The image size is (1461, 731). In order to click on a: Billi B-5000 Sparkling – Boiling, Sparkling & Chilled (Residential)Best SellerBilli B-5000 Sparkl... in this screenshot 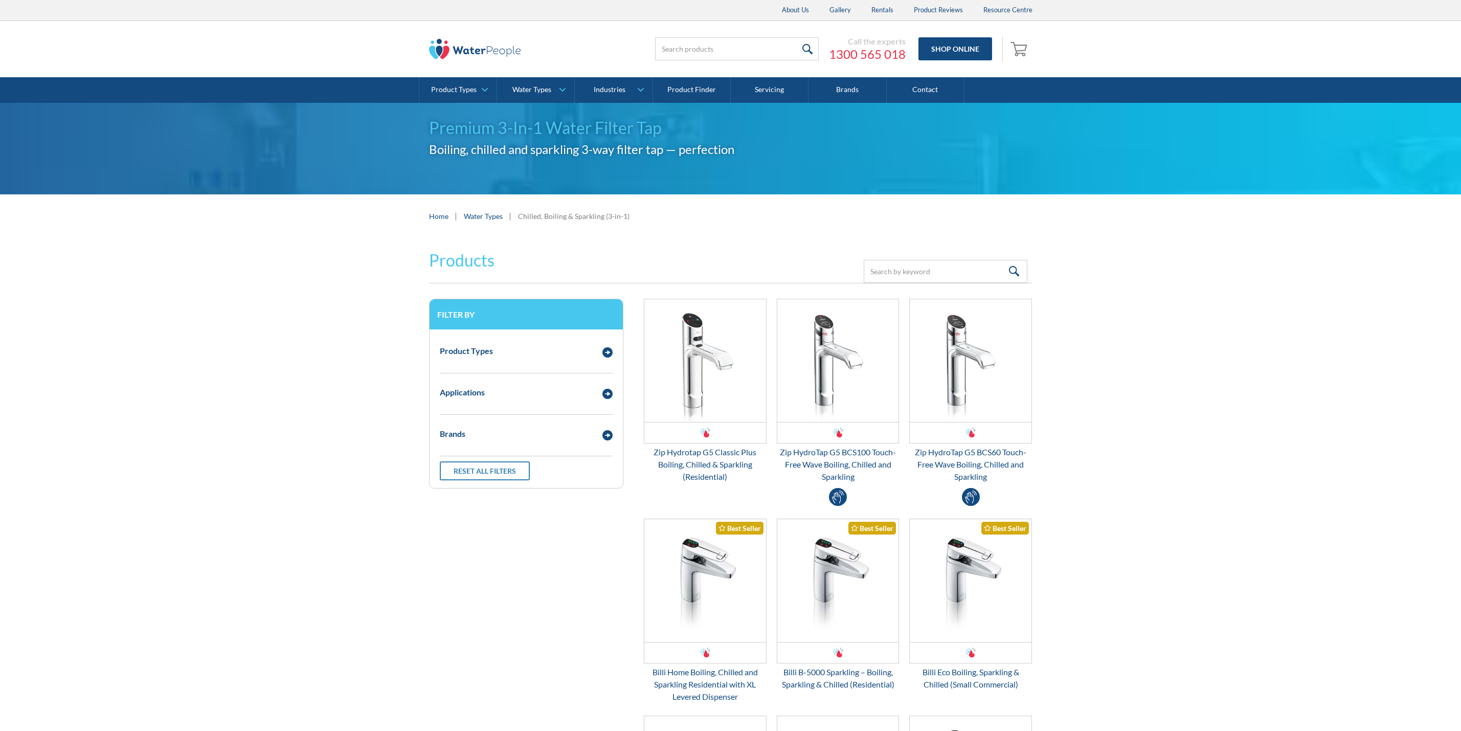, I will do `click(838, 605)`.